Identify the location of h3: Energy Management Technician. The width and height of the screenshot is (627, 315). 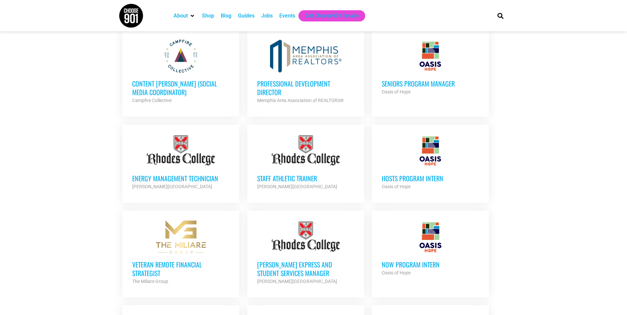
(181, 178).